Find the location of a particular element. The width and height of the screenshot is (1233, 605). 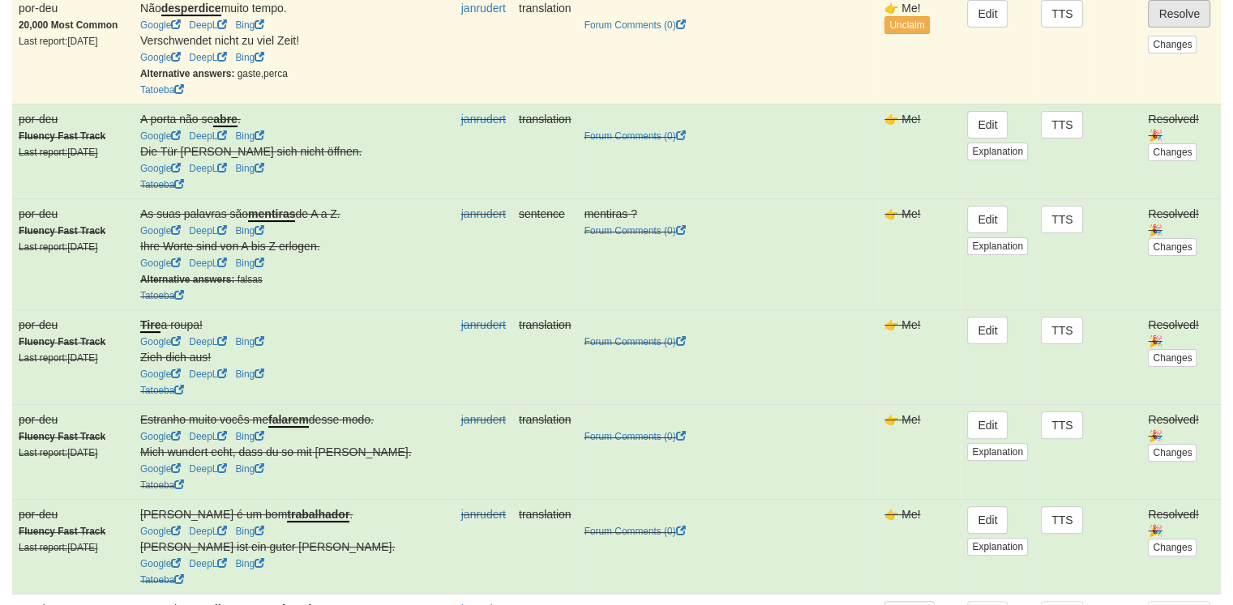

td: sentence is located at coordinates (545, 254).